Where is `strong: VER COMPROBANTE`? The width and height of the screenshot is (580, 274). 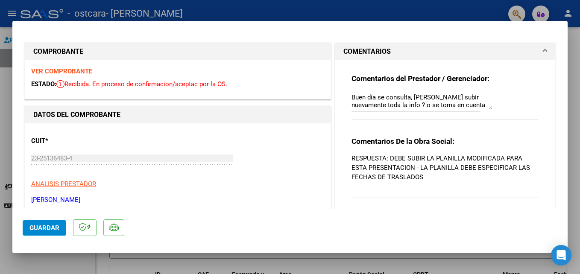 strong: VER COMPROBANTE is located at coordinates (62, 71).